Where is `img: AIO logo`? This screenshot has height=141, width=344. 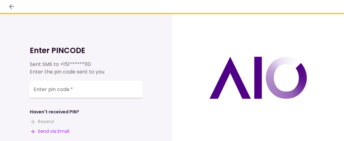 img: AIO logo is located at coordinates (258, 77).